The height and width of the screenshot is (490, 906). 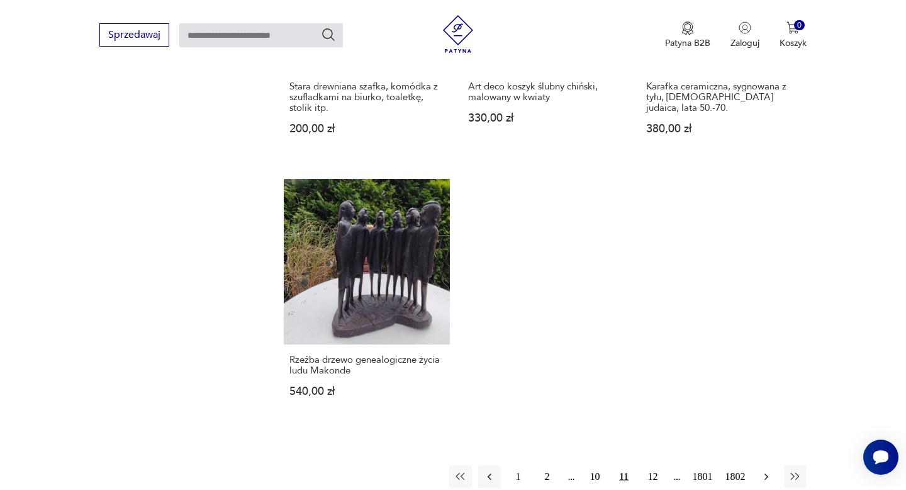 I want to click on a: Sprzedawaj, so click(x=134, y=36).